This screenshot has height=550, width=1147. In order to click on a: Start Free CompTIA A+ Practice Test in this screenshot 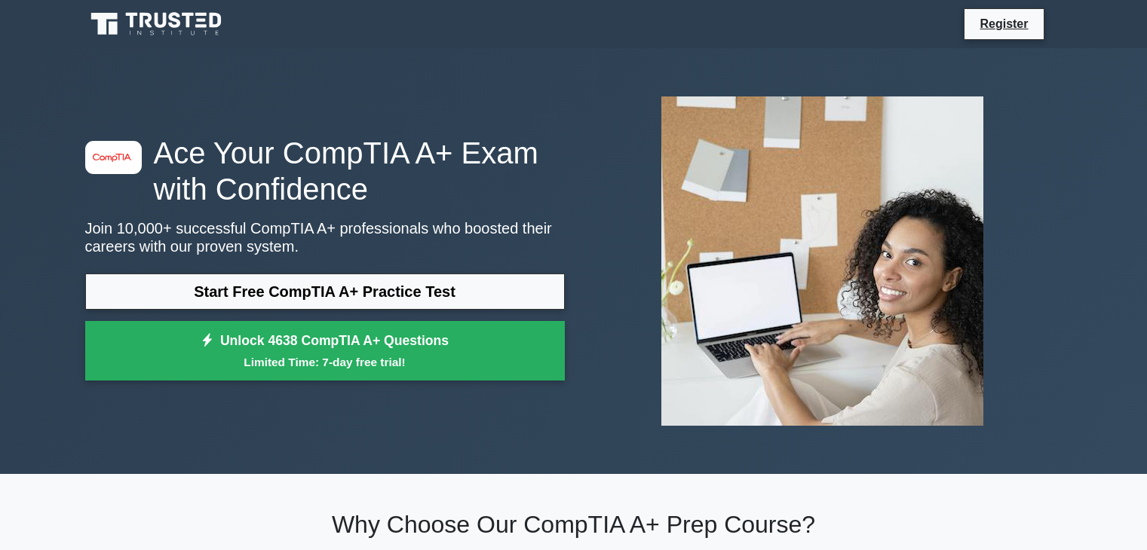, I will do `click(325, 292)`.